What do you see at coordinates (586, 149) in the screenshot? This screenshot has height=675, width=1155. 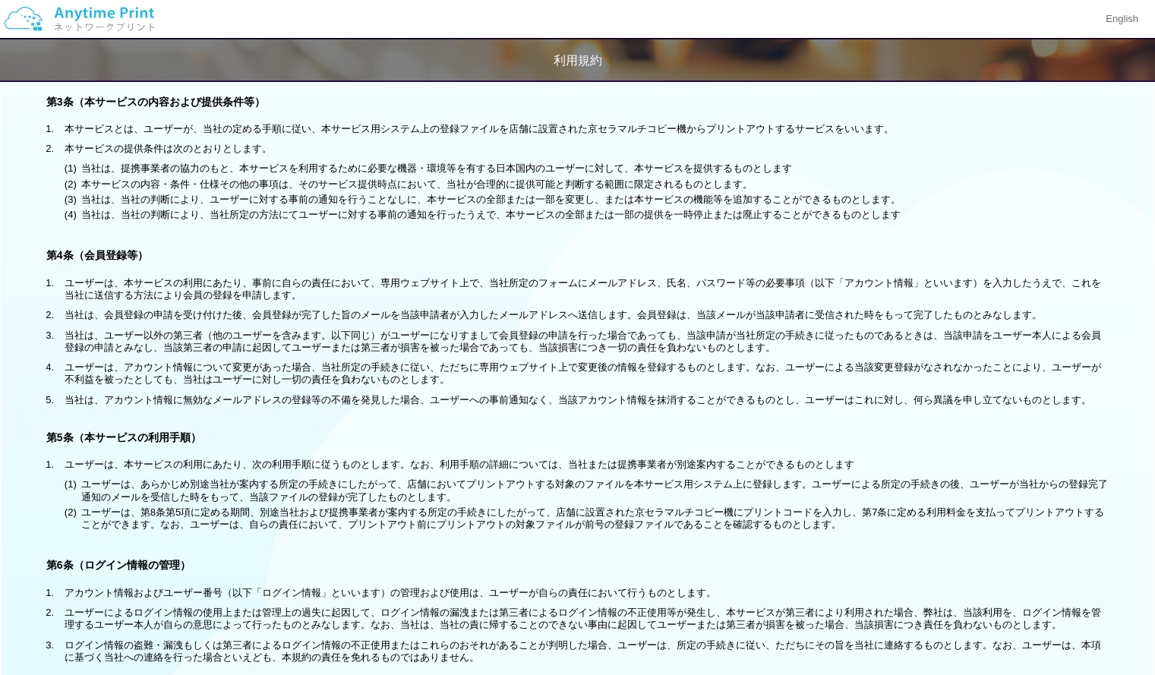 I see `p: 本サービスの提供条件は次のとおりとします。` at bounding box center [586, 149].